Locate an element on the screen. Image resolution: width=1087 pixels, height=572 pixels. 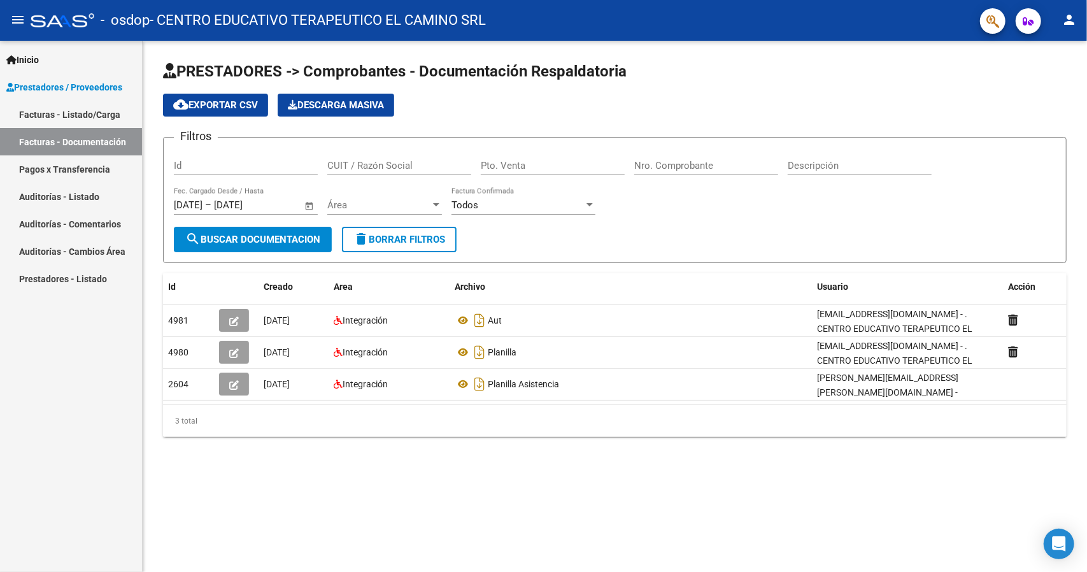
span: Inicio is located at coordinates (22, 60).